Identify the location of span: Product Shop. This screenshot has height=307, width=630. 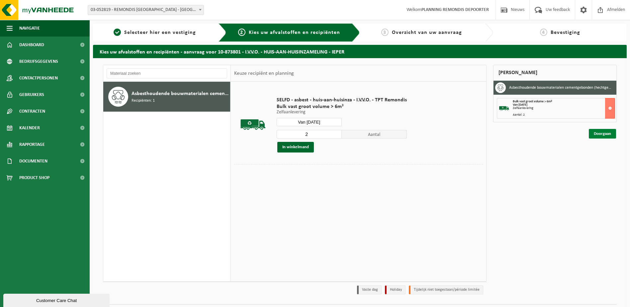
(34, 178).